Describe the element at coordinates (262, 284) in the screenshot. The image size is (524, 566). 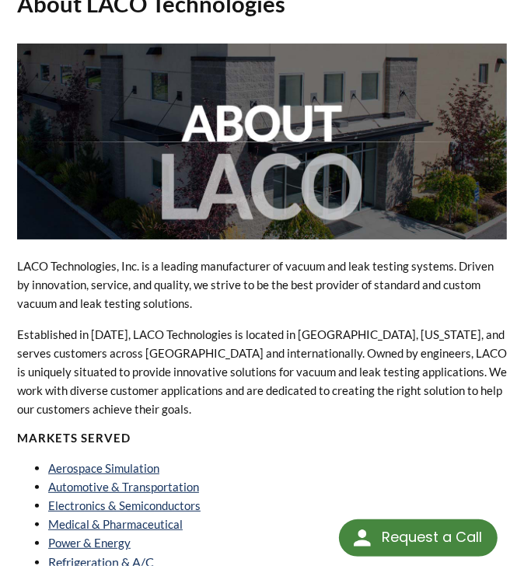
I see `p: LACO Technologies, Inc. is a leading manufacturer of vacuum and leak testing systems. Driven by i...` at that location.